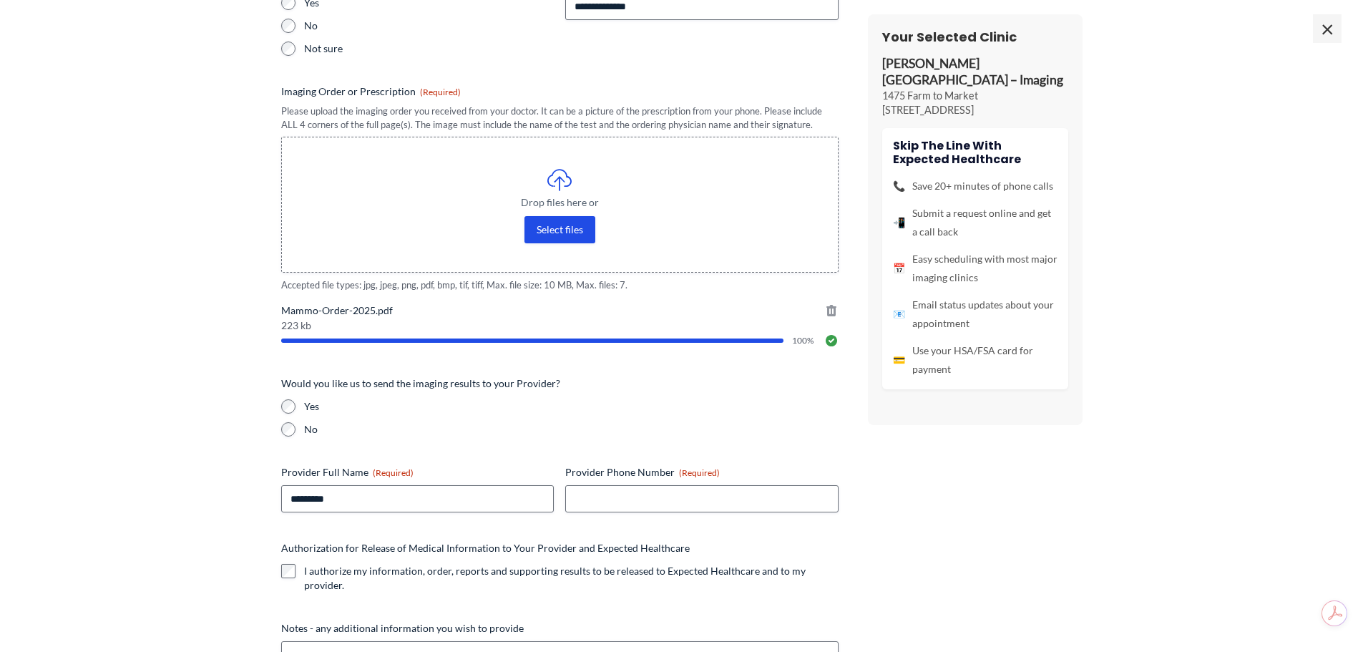  Describe the element at coordinates (975, 186) in the screenshot. I see `li: Save 20+ minutes of phone calls` at that location.